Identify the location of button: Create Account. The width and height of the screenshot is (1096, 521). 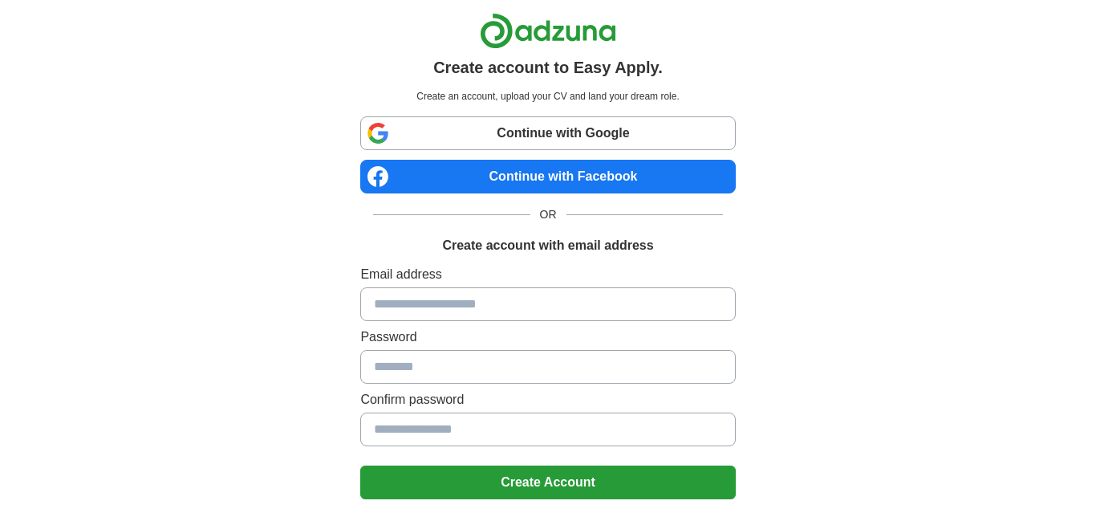
(547, 482).